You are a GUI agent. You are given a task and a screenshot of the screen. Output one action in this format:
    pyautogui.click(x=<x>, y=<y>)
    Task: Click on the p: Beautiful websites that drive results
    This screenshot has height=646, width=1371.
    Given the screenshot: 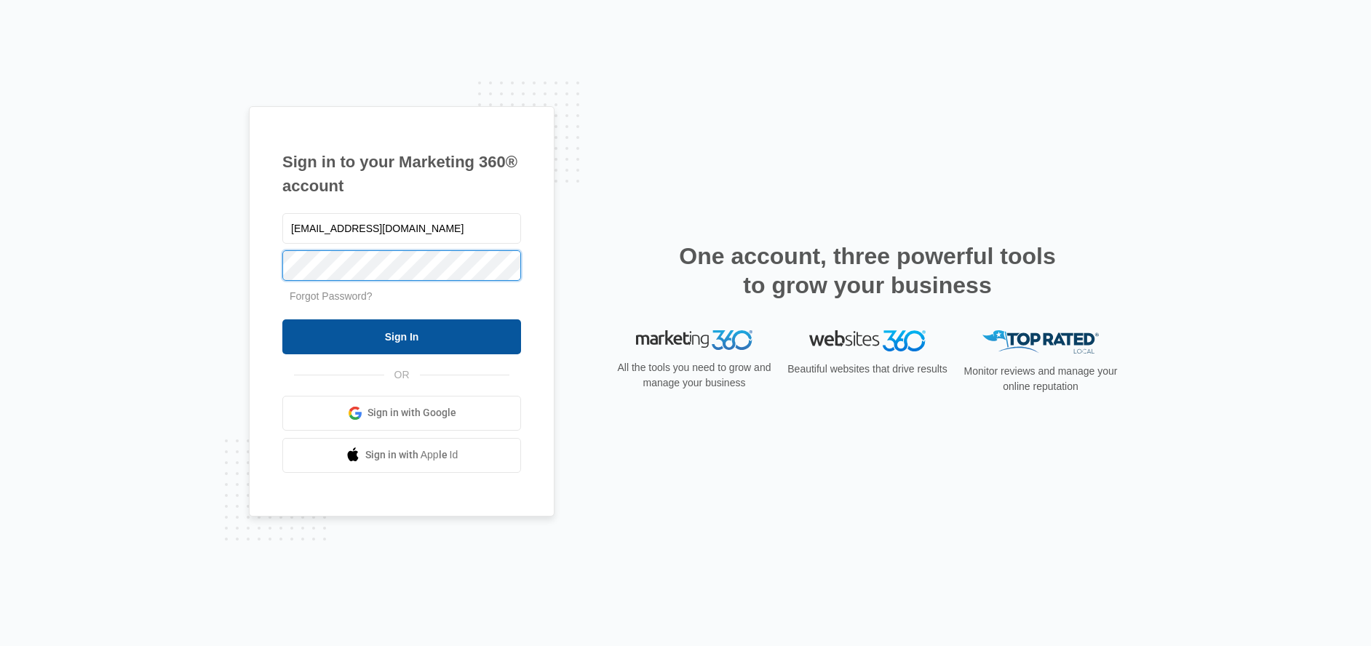 What is the action you would take?
    pyautogui.click(x=868, y=369)
    